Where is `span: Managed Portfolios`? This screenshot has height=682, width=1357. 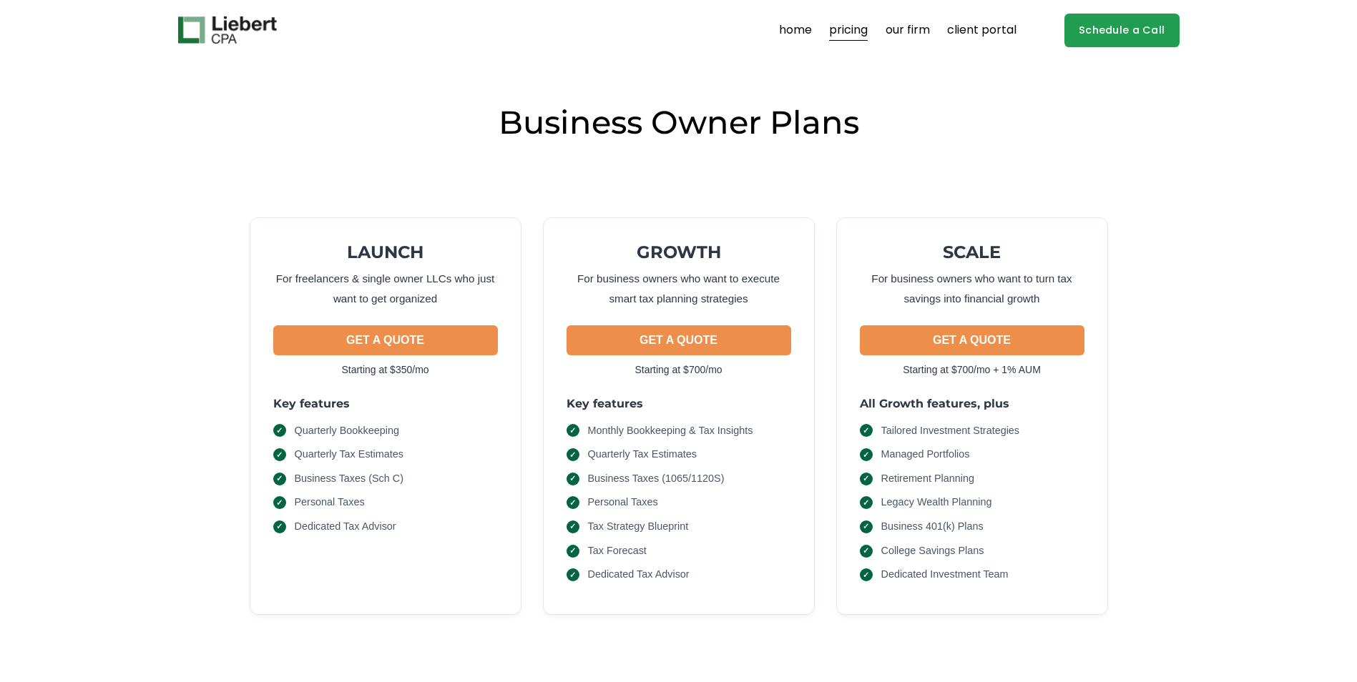
span: Managed Portfolios is located at coordinates (926, 455).